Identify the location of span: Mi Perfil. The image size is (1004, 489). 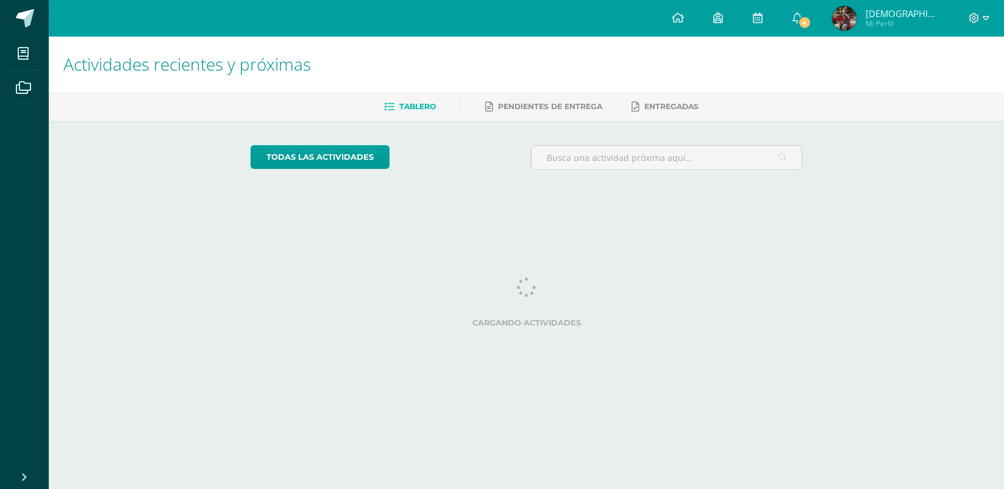
(902, 23).